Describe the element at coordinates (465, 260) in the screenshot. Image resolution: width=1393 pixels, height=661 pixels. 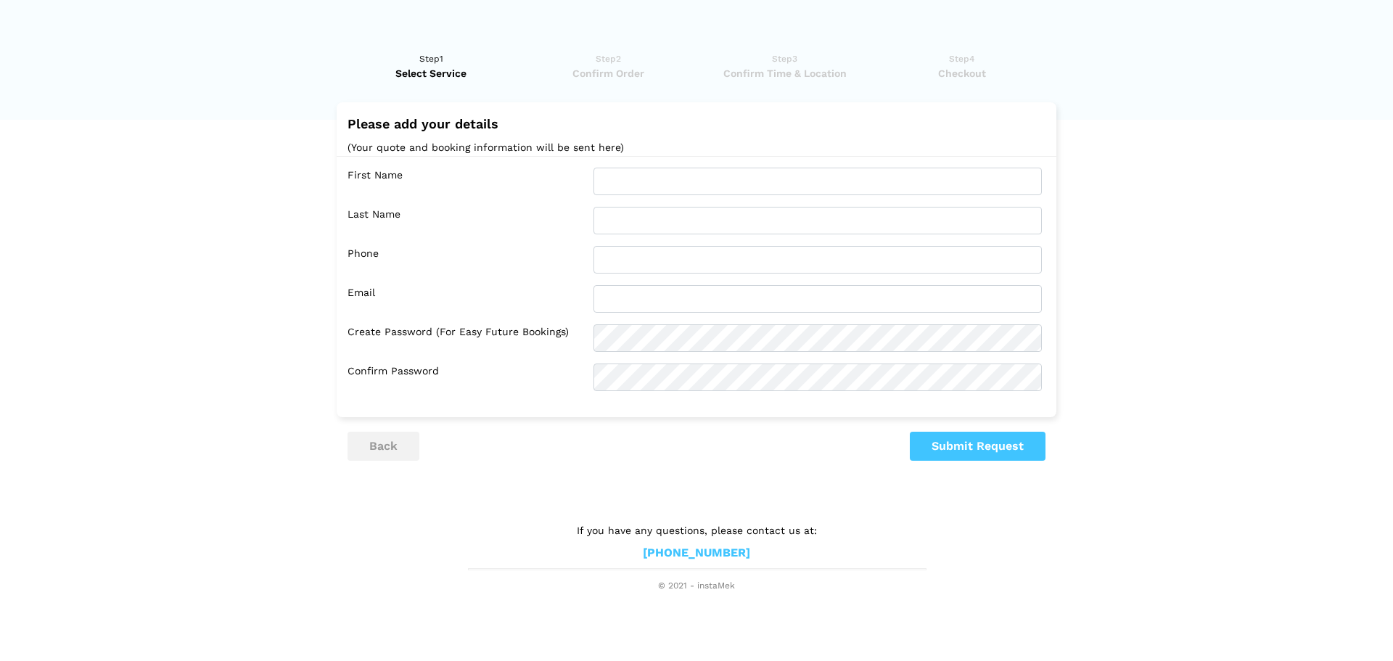
I see `label: Phone` at that location.